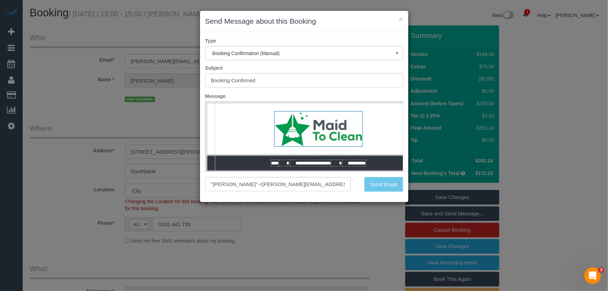 The image size is (608, 291). Describe the element at coordinates (601, 270) in the screenshot. I see `span: 3` at that location.